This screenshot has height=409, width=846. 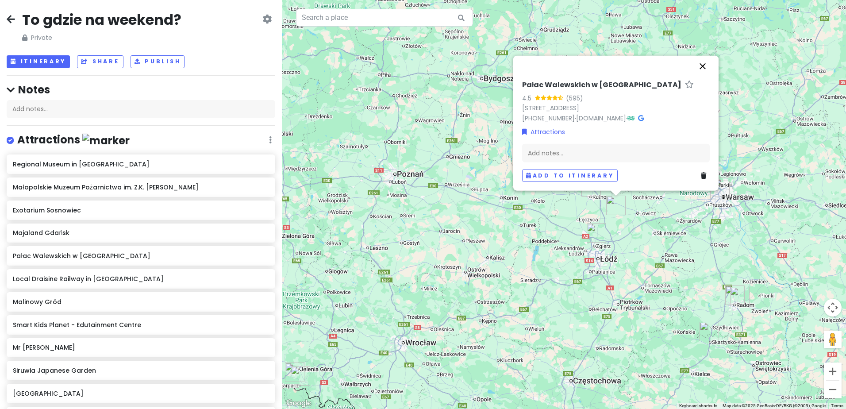 I want to click on div: Kolejka górska grawitacyjna, so click(x=720, y=190).